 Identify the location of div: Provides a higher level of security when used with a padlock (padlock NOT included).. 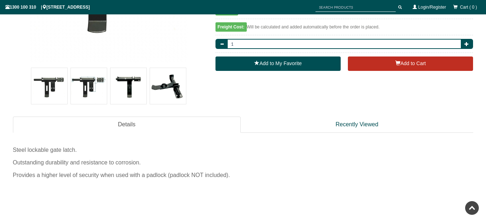
(243, 175).